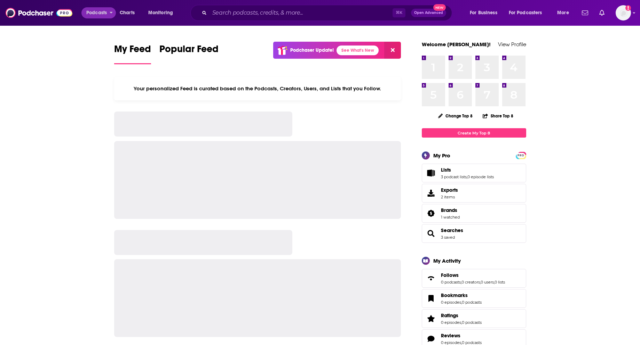 This screenshot has width=640, height=345. What do you see at coordinates (454, 177) in the screenshot?
I see `a: 3 podcast lists` at bounding box center [454, 177].